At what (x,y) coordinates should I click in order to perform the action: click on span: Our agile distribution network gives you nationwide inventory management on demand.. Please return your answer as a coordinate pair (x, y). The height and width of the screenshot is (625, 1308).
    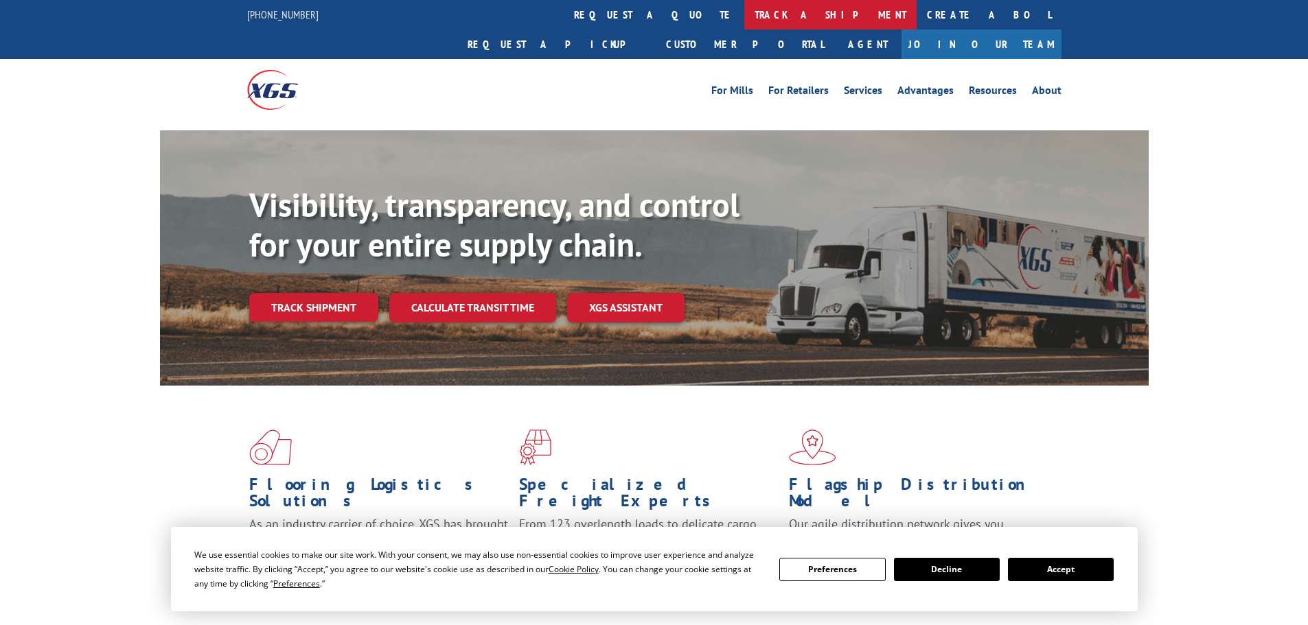
    Looking at the image, I should click on (915, 532).